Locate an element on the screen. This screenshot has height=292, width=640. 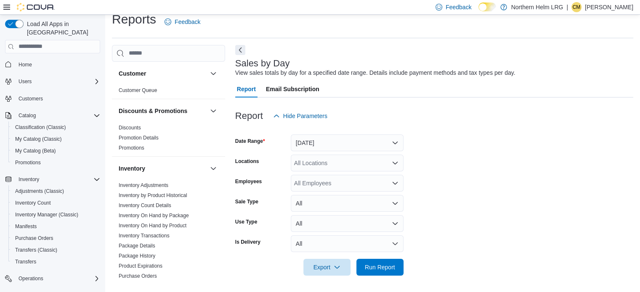
label: Is Delivery is located at coordinates (248, 242).